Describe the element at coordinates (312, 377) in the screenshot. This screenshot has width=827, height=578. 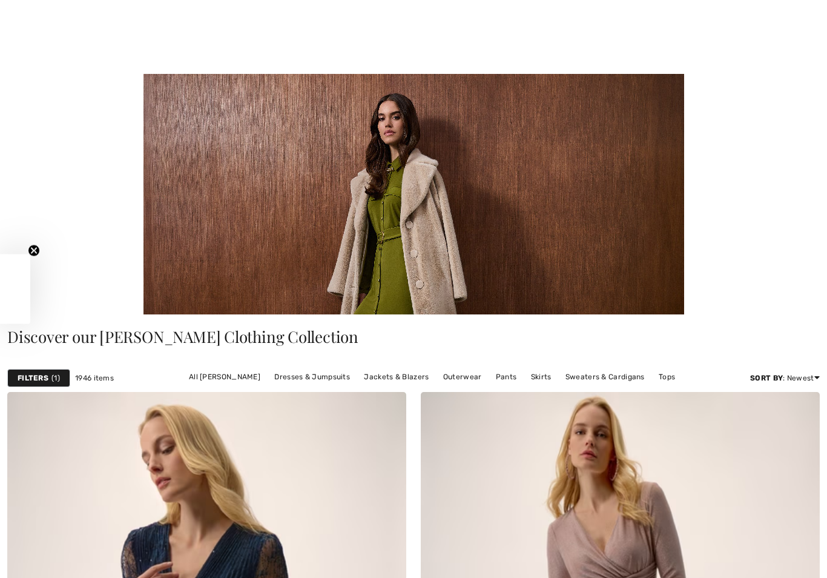
I see `a: Dresses & Jumpsuits` at that location.